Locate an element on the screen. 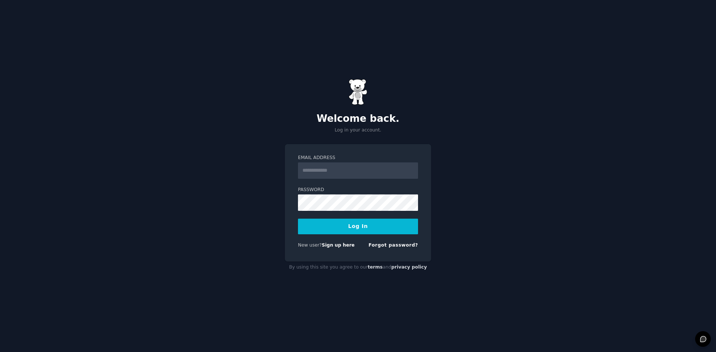  a: terms is located at coordinates (375, 267).